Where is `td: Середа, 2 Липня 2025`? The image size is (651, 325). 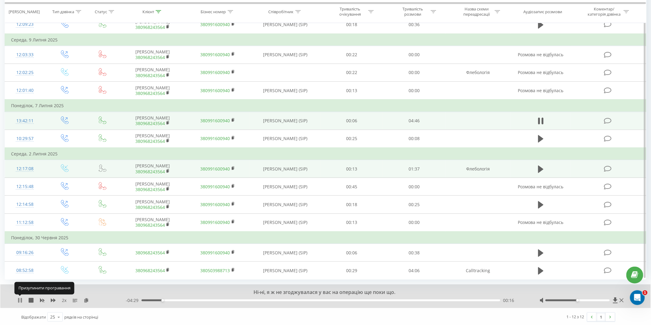
td: Середа, 2 Липня 2025 is located at coordinates (325, 154).